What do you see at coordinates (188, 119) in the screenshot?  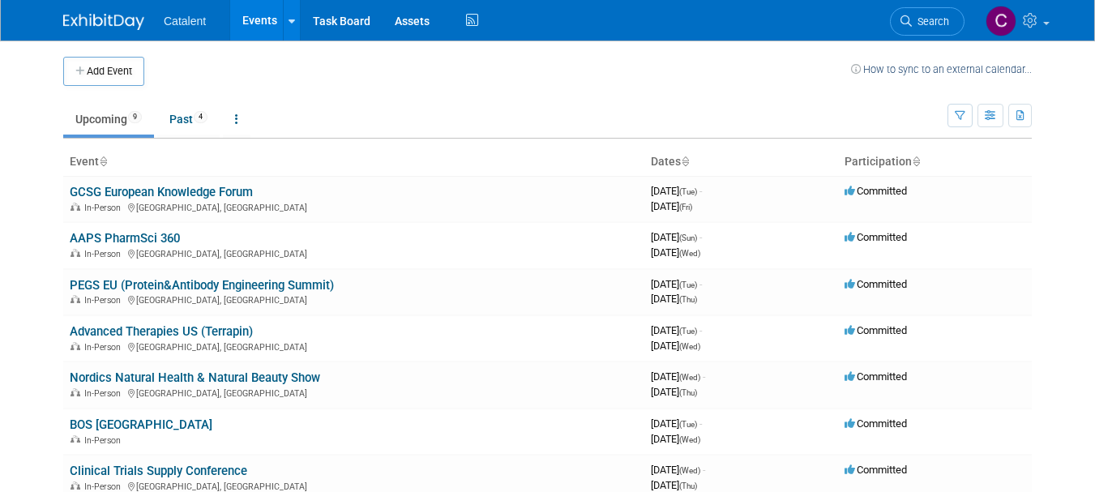 I see `a: Past4` at bounding box center [188, 119].